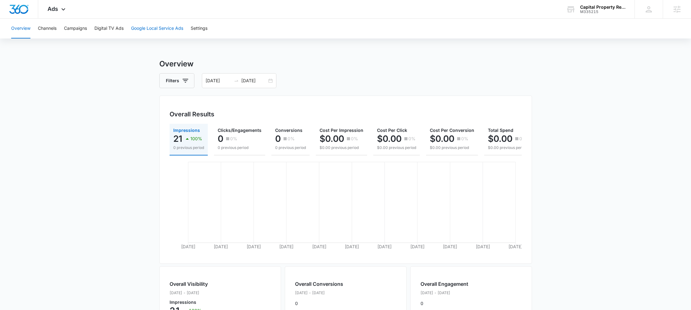 This screenshot has width=691, height=310. I want to click on span: Total Spend, so click(500, 130).